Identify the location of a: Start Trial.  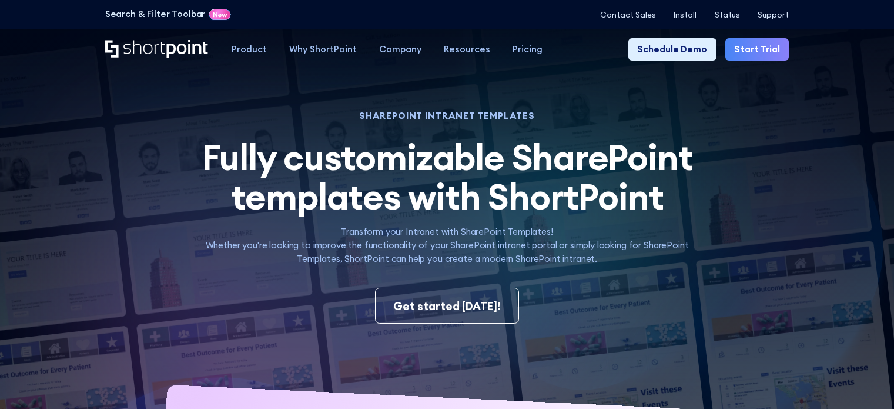
(757, 49).